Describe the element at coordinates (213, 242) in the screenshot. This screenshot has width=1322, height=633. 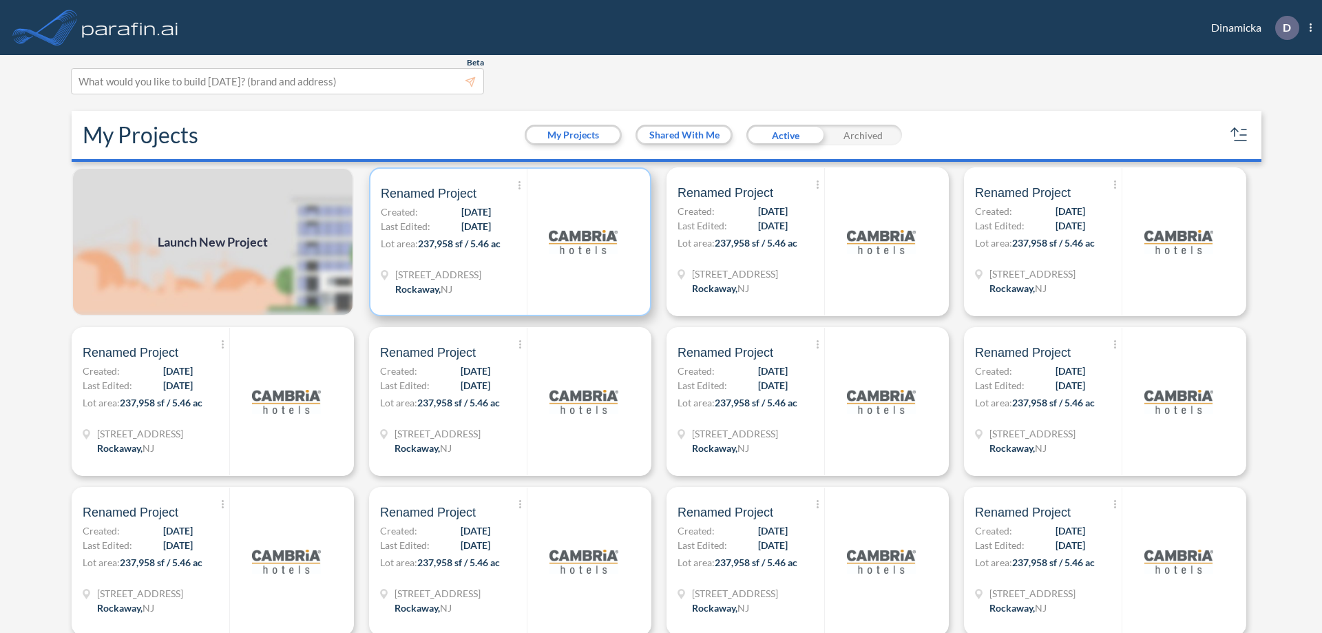
I see `span: Launch New Project` at that location.